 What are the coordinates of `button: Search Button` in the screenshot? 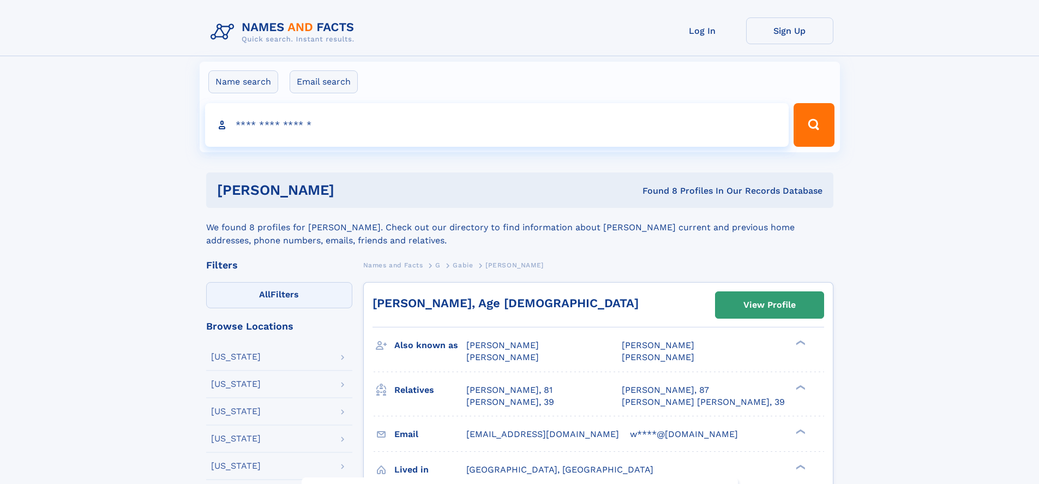 It's located at (813, 125).